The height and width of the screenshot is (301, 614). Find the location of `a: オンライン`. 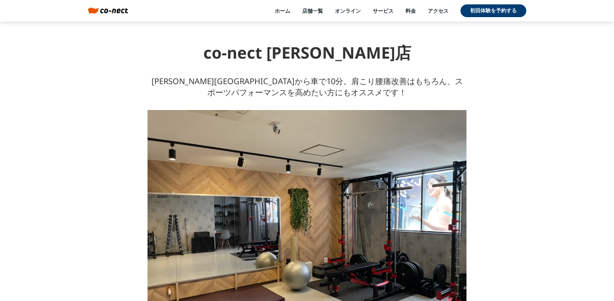

a: オンライン is located at coordinates (348, 11).